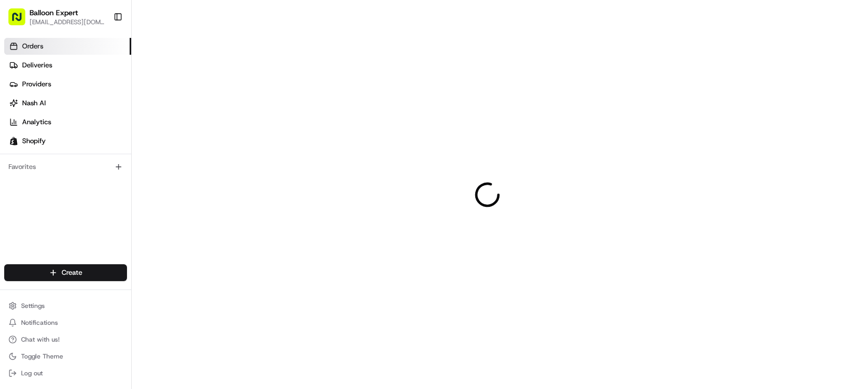  What do you see at coordinates (54, 13) in the screenshot?
I see `button: Balloon Expert` at bounding box center [54, 13].